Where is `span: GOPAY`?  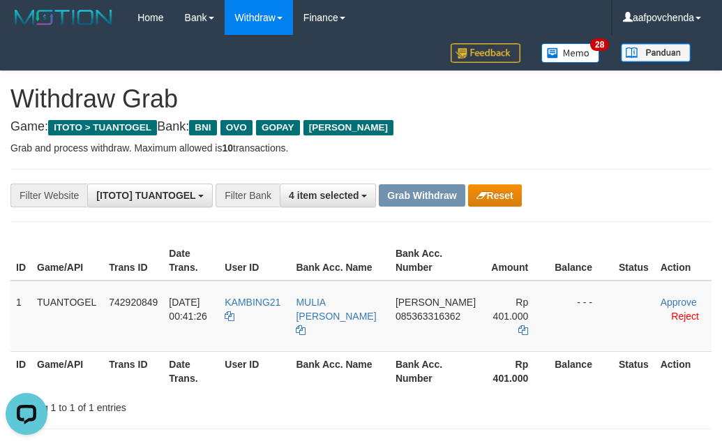 span: GOPAY is located at coordinates (278, 128).